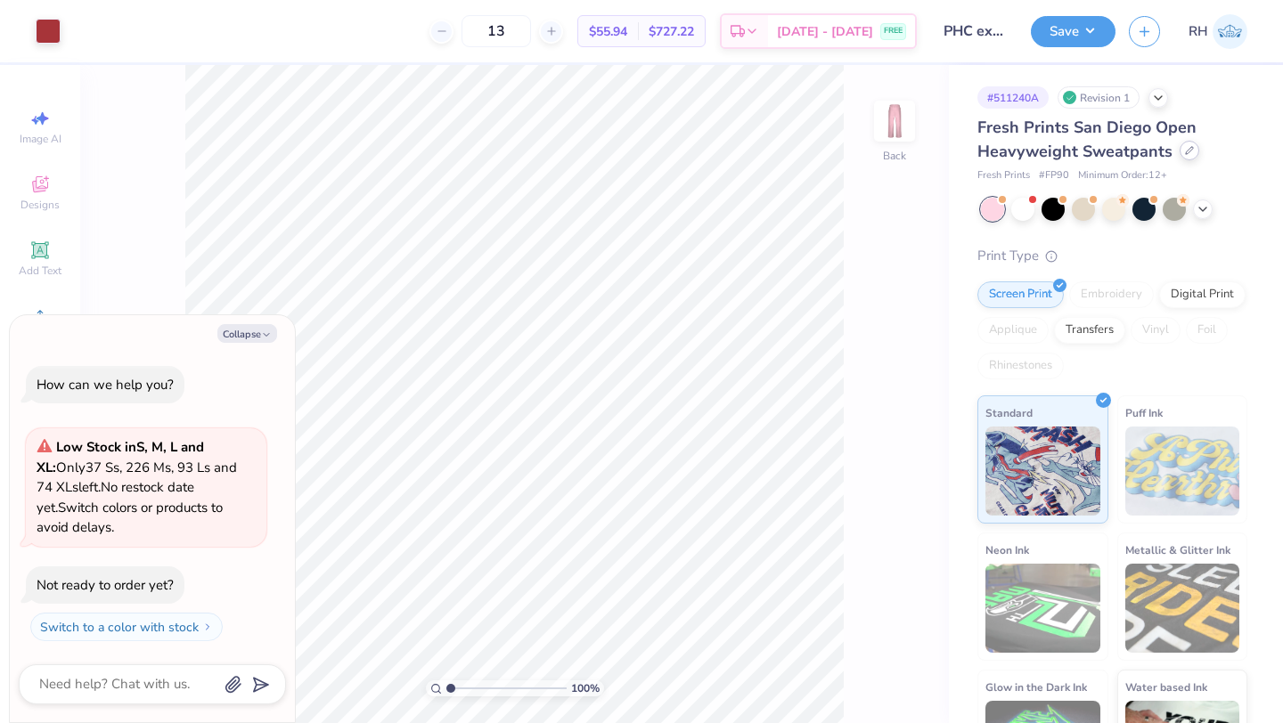 Image resolution: width=1283 pixels, height=723 pixels. What do you see at coordinates (105, 585) in the screenshot?
I see `div: Not ready to order yet?` at bounding box center [105, 585].